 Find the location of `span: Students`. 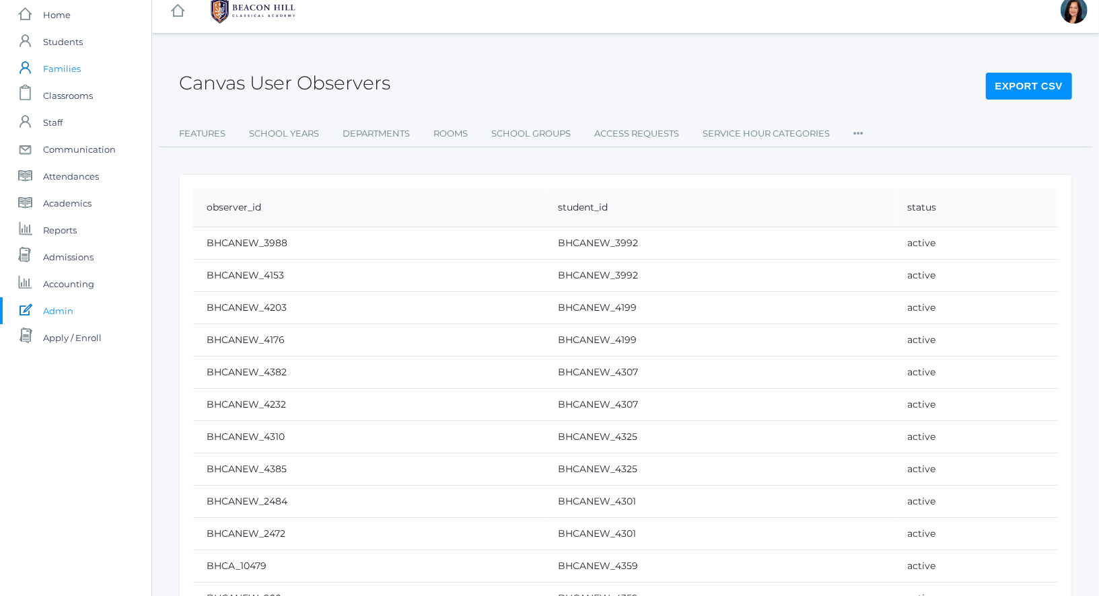

span: Students is located at coordinates (63, 42).